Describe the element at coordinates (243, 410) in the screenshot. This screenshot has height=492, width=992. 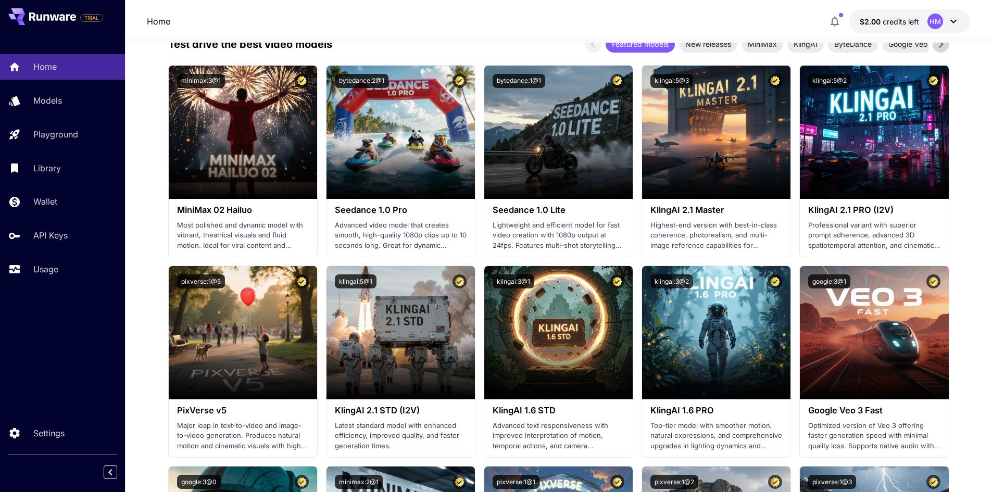
I see `h3: PixVerse v5` at that location.